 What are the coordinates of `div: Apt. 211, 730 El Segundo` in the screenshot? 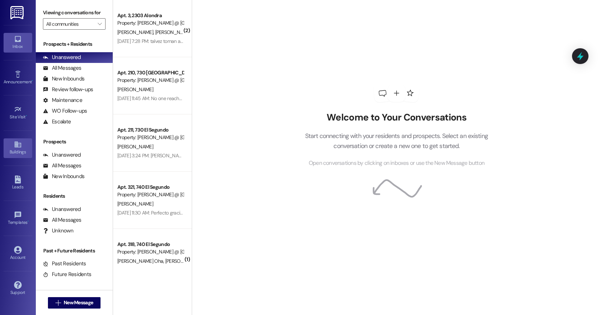 It's located at (150, 130).